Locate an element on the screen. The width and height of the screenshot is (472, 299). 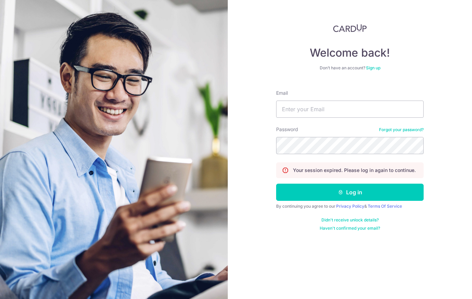
a: Haven't confirmed your email? is located at coordinates (350, 228).